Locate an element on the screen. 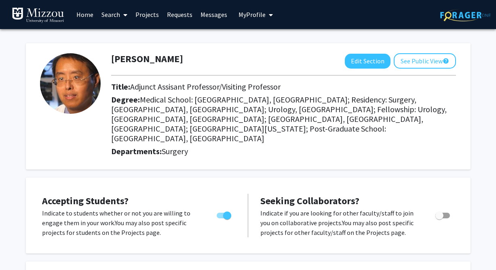 The height and width of the screenshot is (270, 496). p: Indicate to students whether or not you are willing to engage them in your work. You may also pos... is located at coordinates (122, 223).